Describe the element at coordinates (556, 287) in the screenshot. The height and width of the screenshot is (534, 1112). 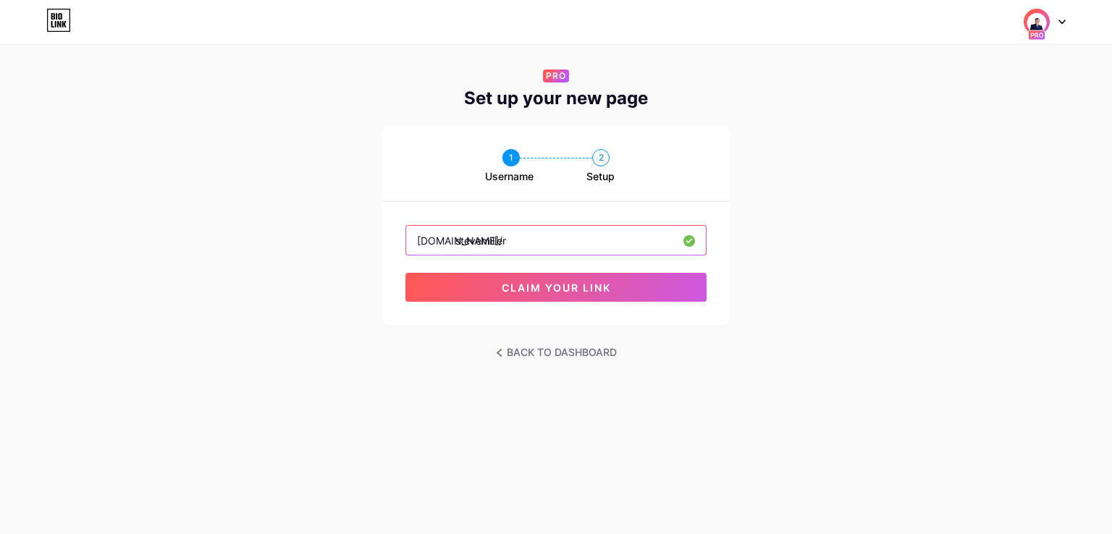
I see `span: claim your link` at that location.